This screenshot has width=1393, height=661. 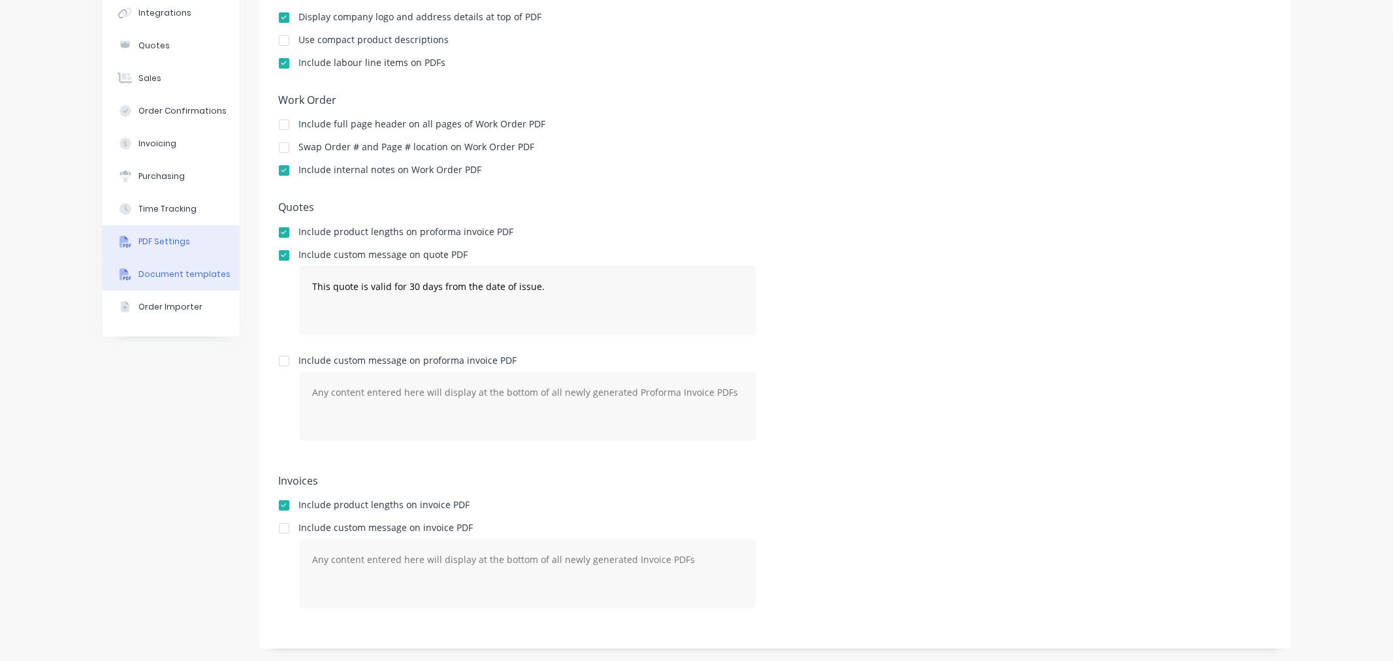 I want to click on div: Document templates, so click(x=184, y=274).